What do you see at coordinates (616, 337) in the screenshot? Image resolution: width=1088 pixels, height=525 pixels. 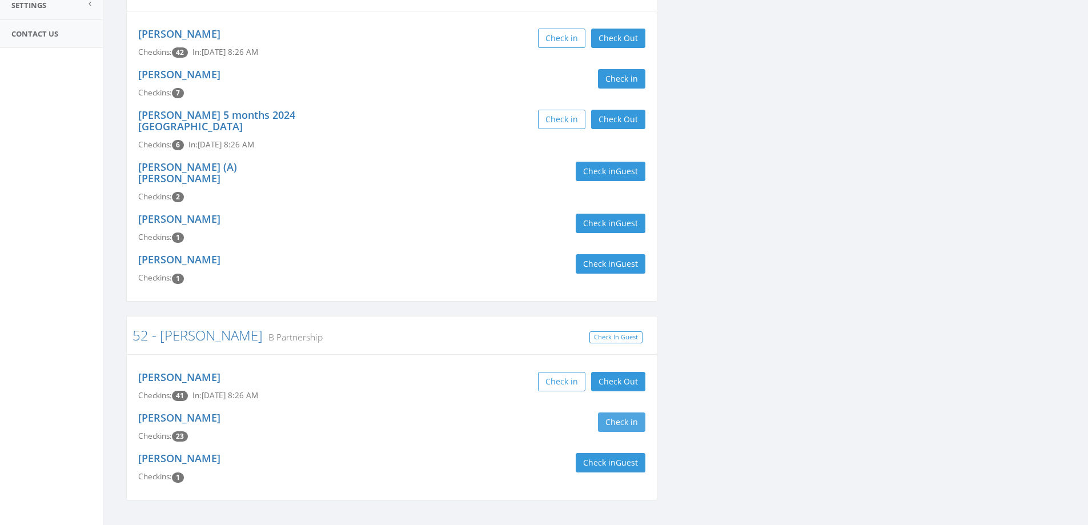 I see `a: Check In Guest` at bounding box center [616, 337].